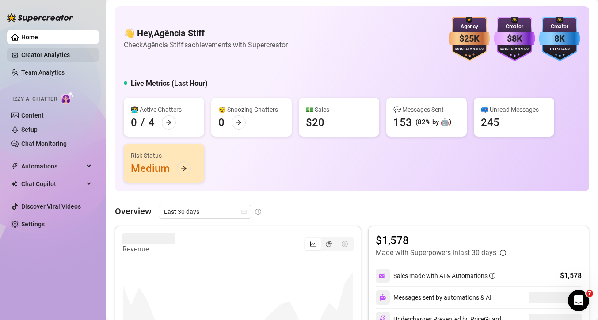 This screenshot has width=598, height=320. What do you see at coordinates (560, 50) in the screenshot?
I see `div: Total Fans` at bounding box center [560, 50].